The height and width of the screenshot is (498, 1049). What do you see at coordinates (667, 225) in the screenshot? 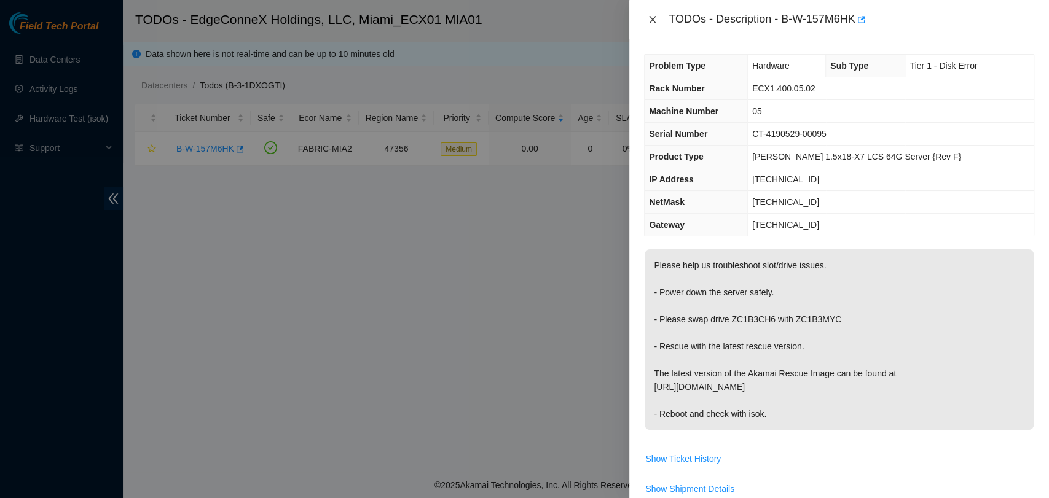
I see `span: Gateway` at bounding box center [667, 225].